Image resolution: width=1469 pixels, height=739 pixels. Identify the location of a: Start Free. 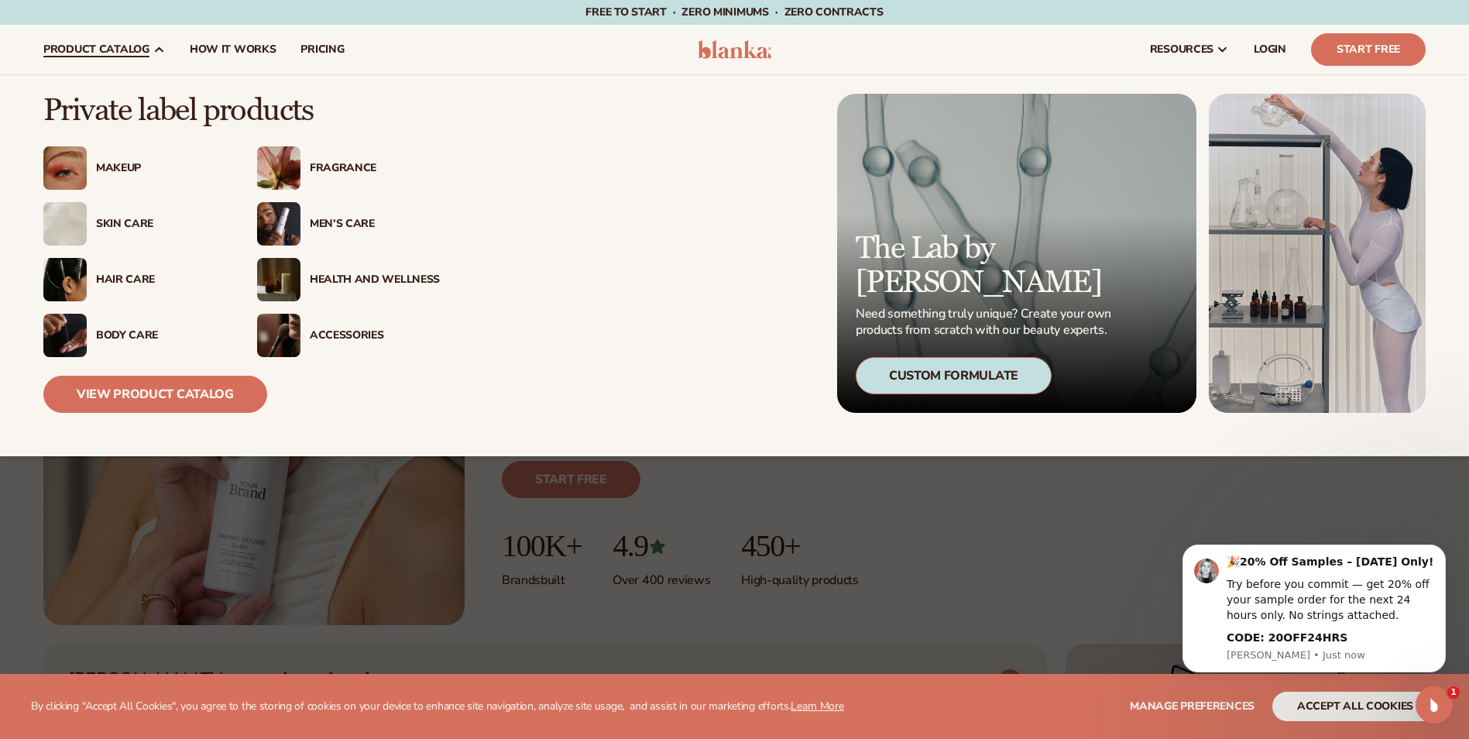
(1369, 50).